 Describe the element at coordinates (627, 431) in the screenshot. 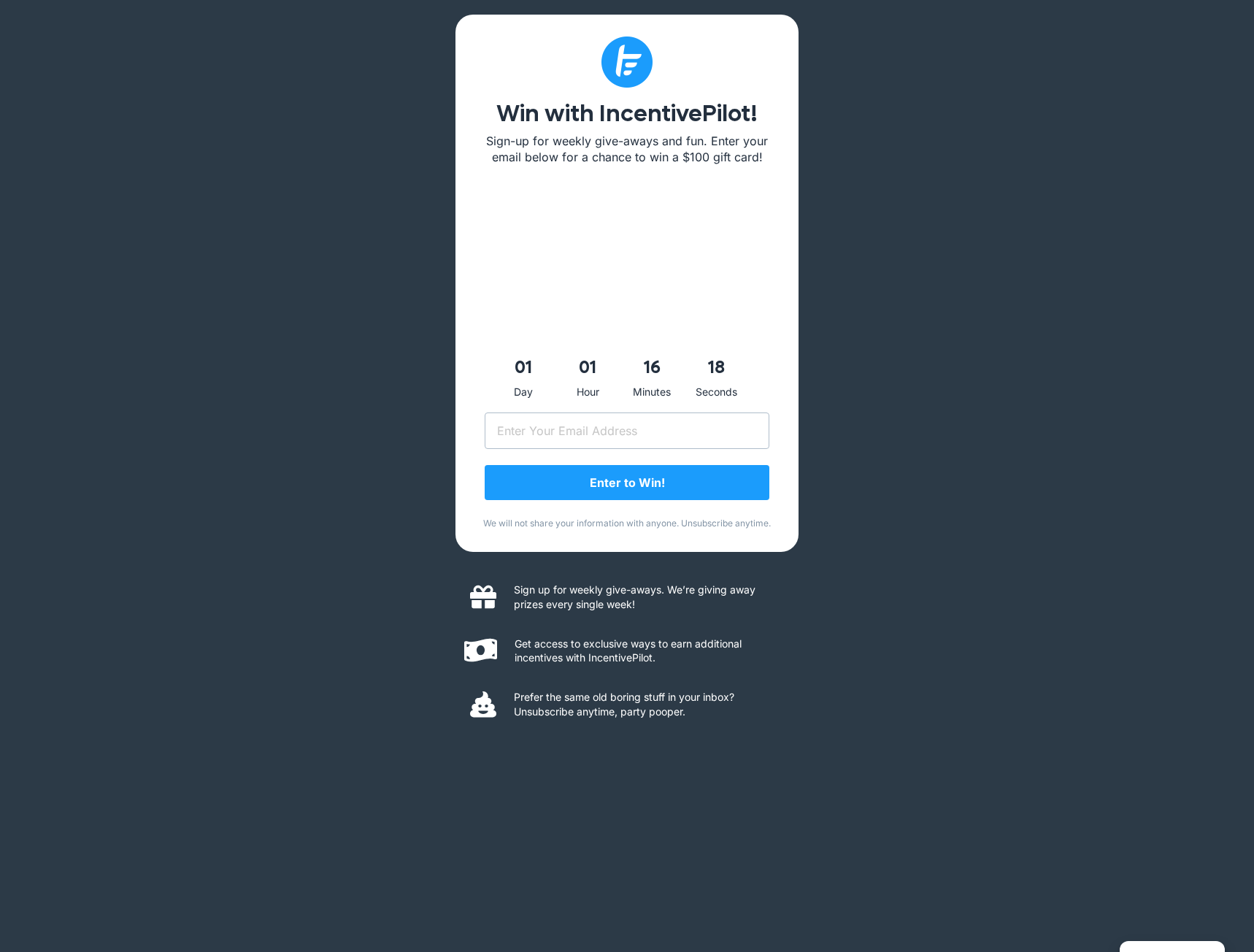

I see `input: Enter Your Email Address` at that location.